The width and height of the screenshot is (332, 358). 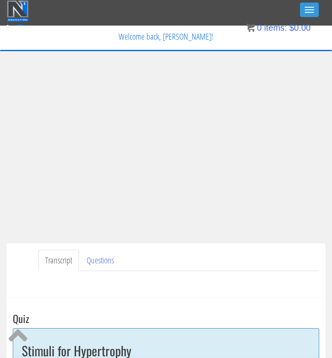 What do you see at coordinates (58, 261) in the screenshot?
I see `a: Transcript` at bounding box center [58, 261].